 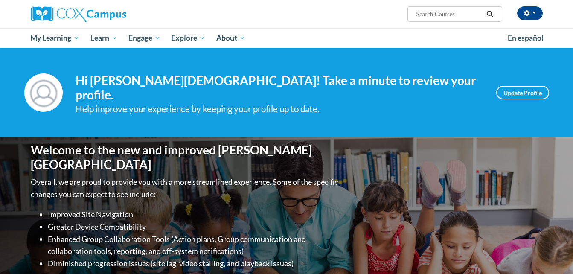 What do you see at coordinates (194, 227) in the screenshot?
I see `li: Greater Device Compatibility` at bounding box center [194, 227].